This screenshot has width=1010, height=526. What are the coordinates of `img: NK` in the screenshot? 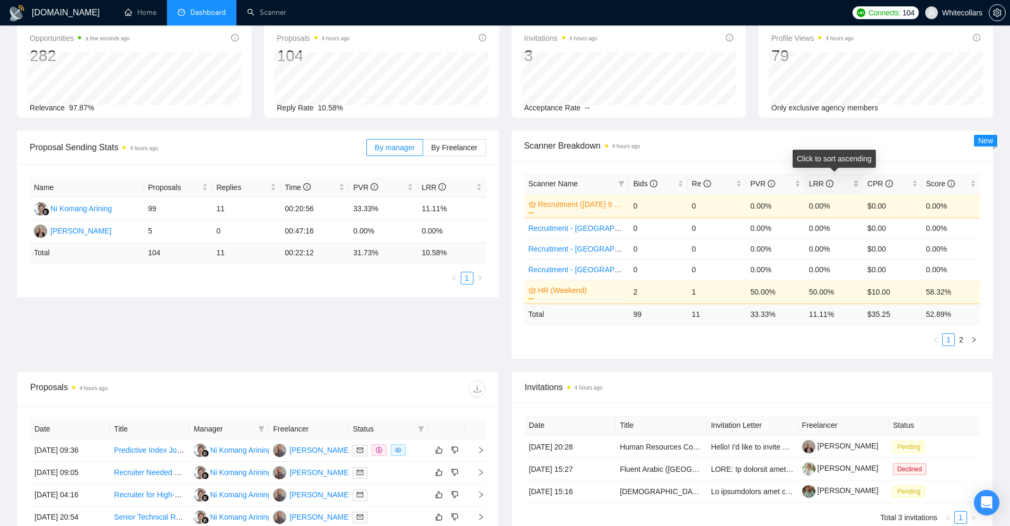 It's located at (200, 472).